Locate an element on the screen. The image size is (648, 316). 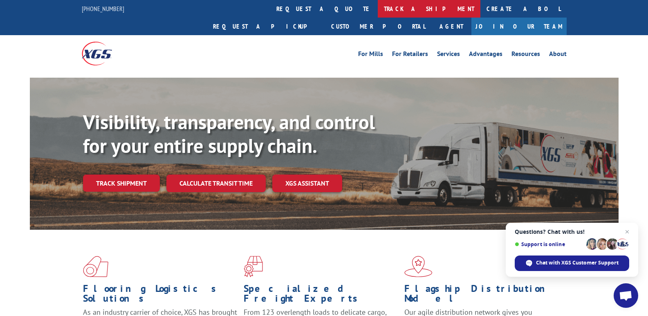
img: xgs-icon-total-supply-chain-intelligence-red is located at coordinates (96, 266).